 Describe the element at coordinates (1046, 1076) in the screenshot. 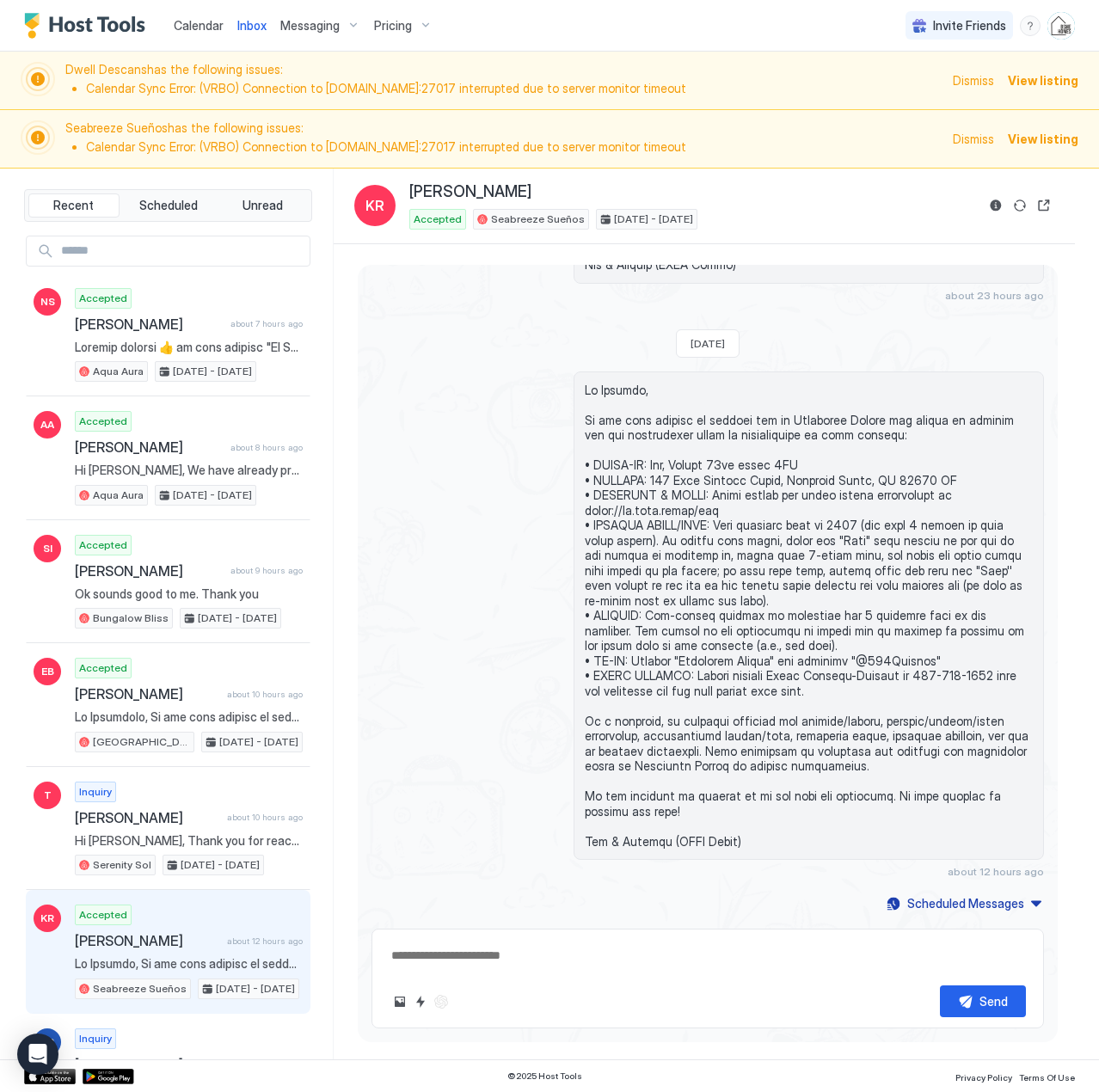

I see `a: Terms Of Use` at that location.